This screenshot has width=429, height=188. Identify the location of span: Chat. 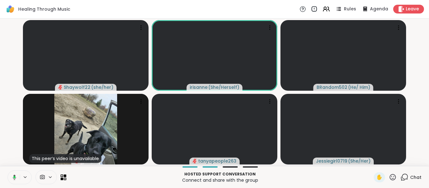
(416, 178).